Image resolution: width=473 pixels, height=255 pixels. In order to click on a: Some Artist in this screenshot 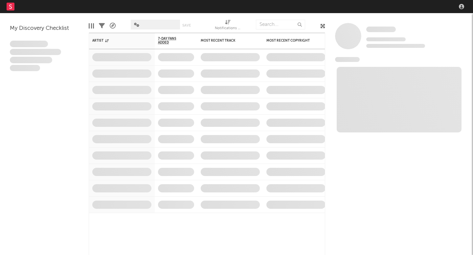, I will do `click(381, 30)`.